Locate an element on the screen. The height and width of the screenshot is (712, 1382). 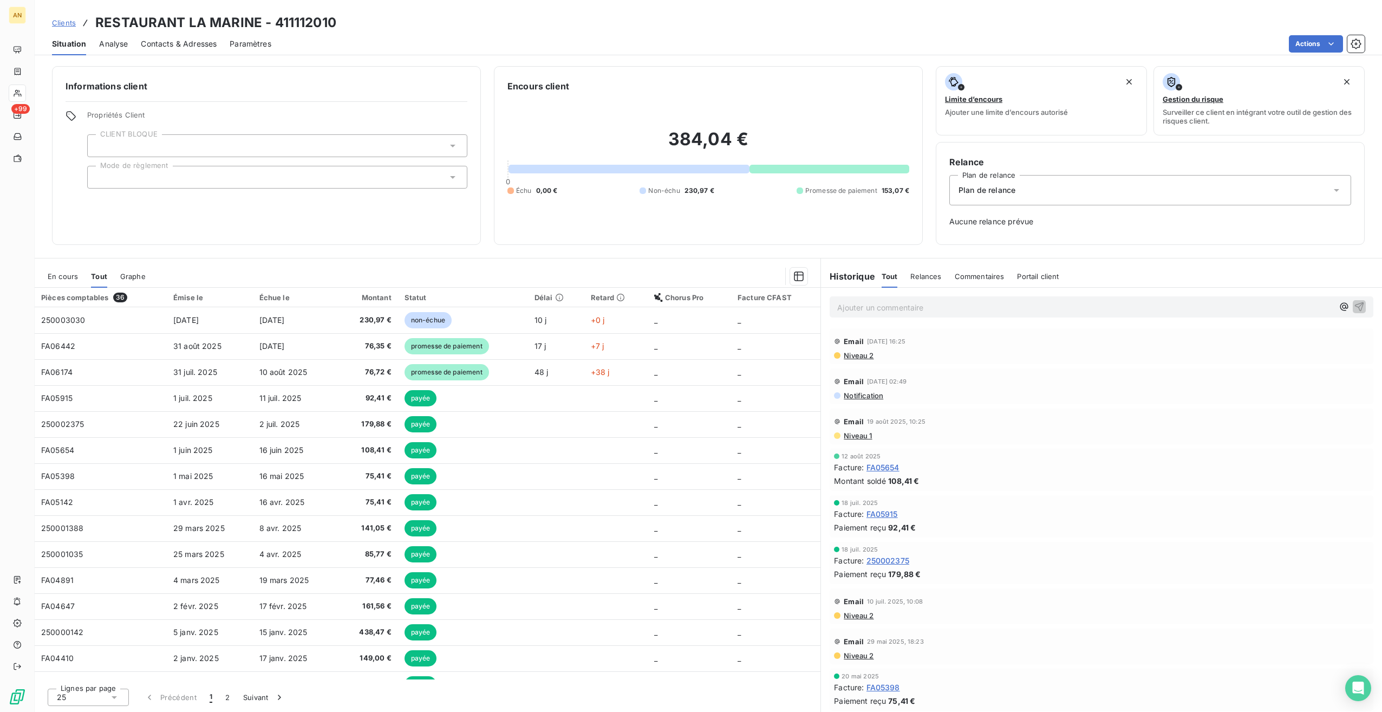
span: +38 j is located at coordinates (600, 372).